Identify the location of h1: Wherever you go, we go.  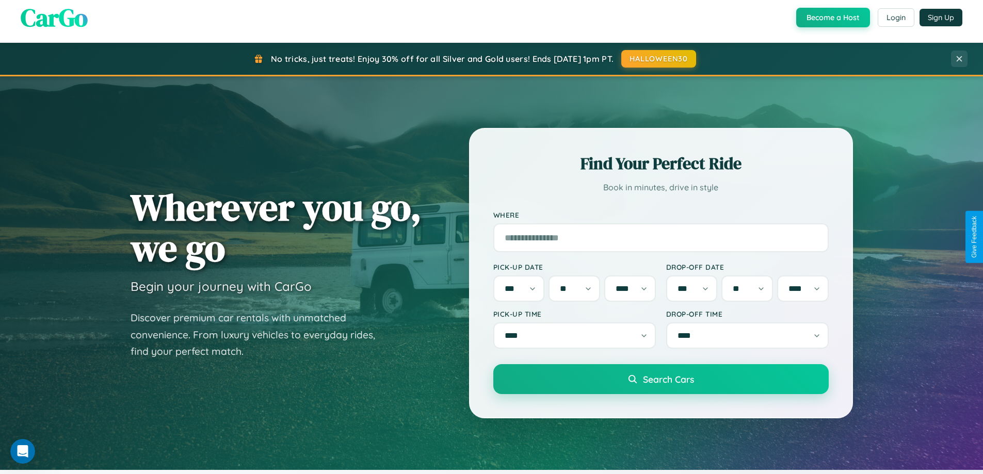
(276, 228).